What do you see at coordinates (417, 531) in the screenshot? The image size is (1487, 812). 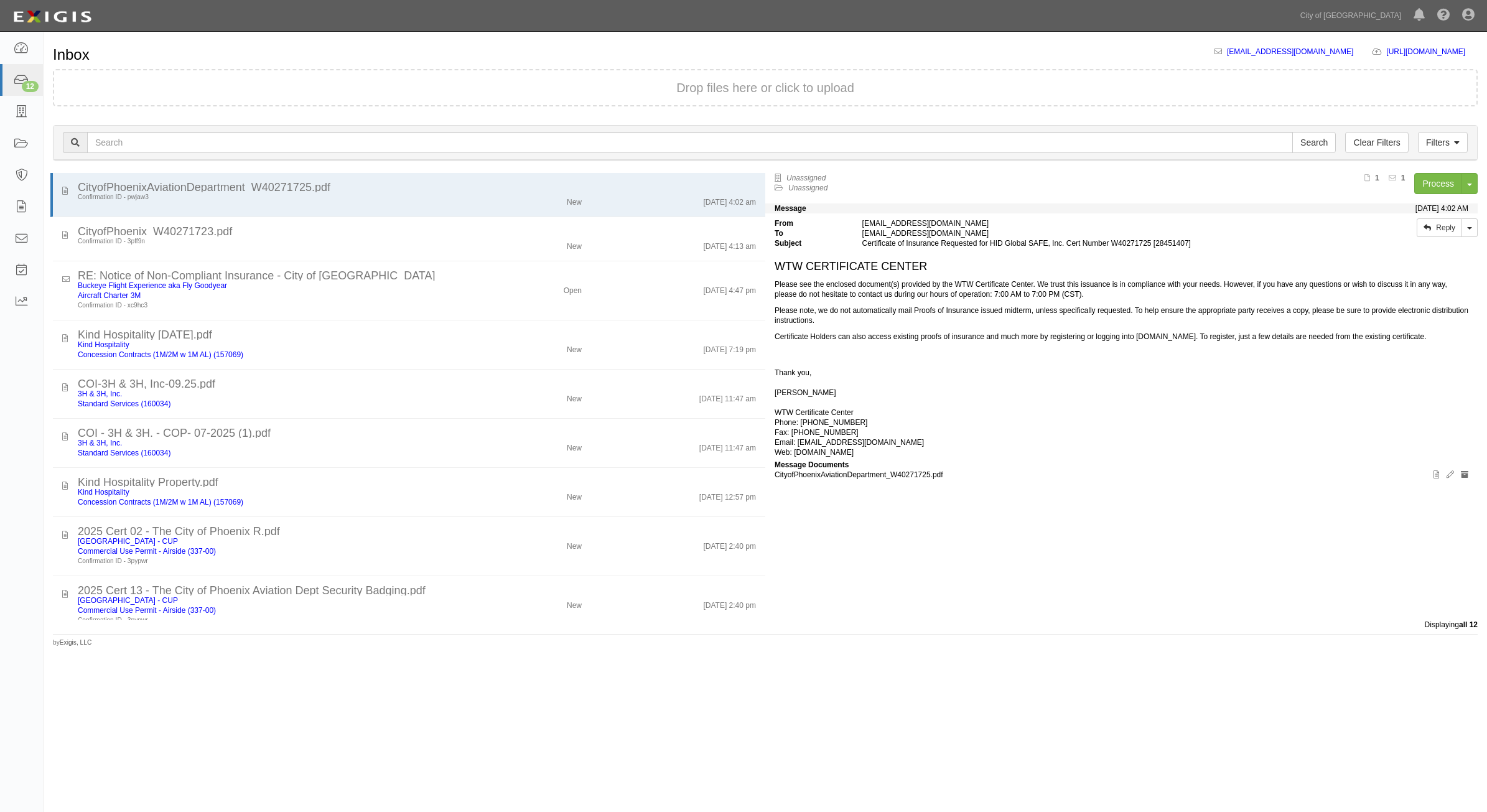 I see `div: 2025 Cert 02 - The City of Phoenix R.pdf` at bounding box center [417, 531].